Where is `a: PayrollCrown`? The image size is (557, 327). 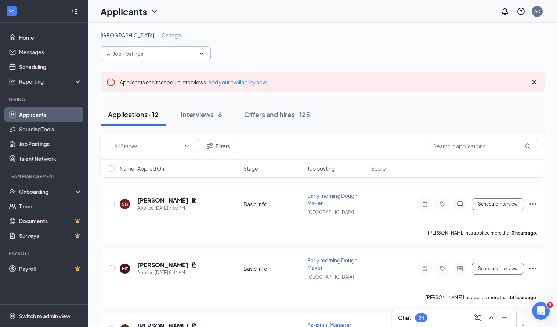 a: PayrollCrown is located at coordinates (50, 269).